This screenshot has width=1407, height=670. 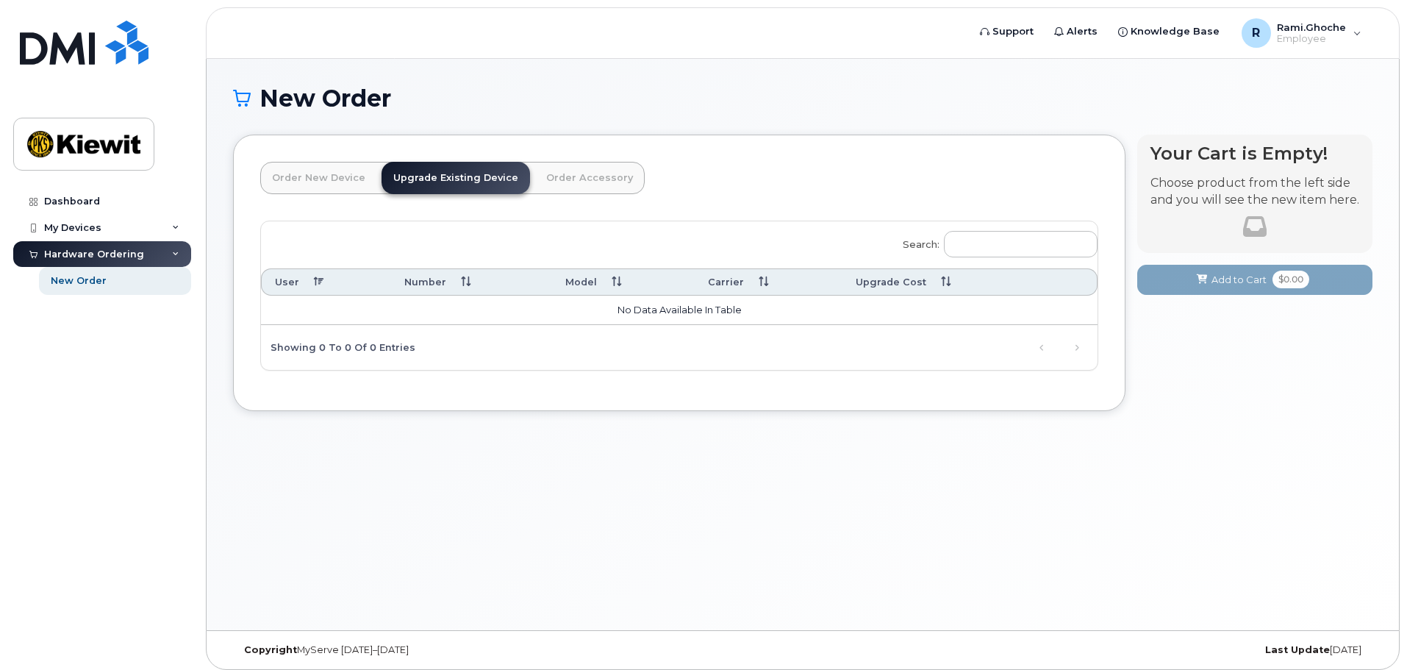 I want to click on th: Number: activate to sort column ascending, so click(x=471, y=282).